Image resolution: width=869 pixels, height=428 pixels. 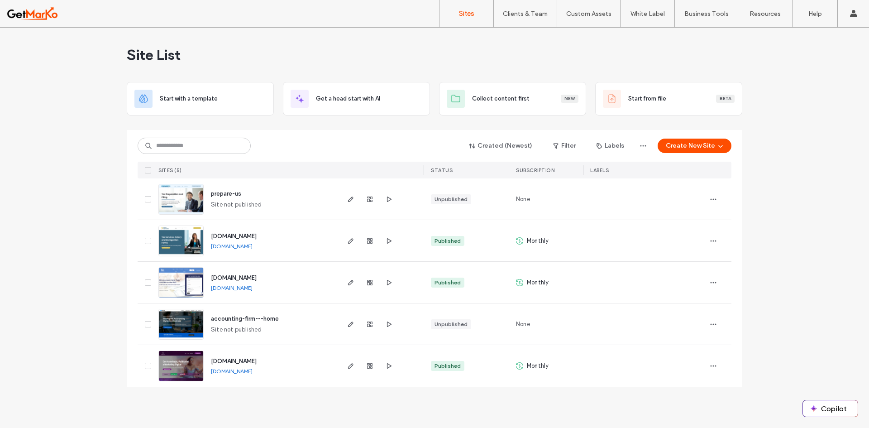 I want to click on label: Sites, so click(x=466, y=14).